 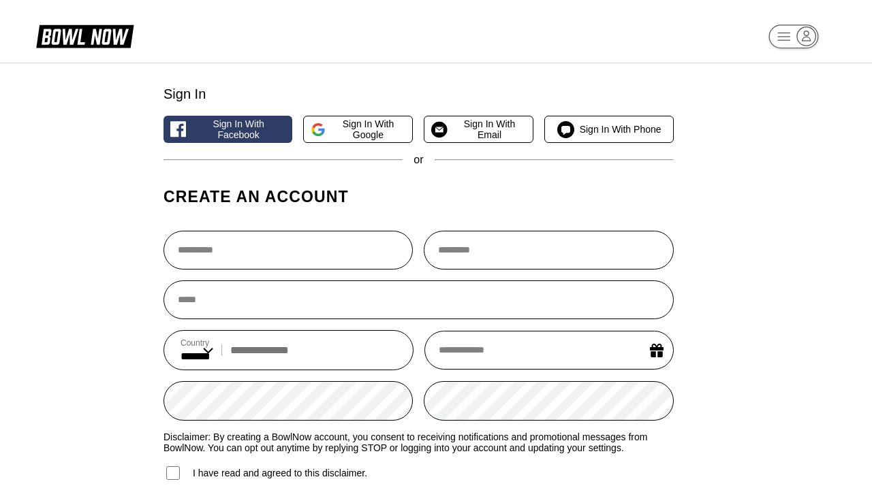 What do you see at coordinates (418, 197) in the screenshot?
I see `h1: Create an account` at bounding box center [418, 197].